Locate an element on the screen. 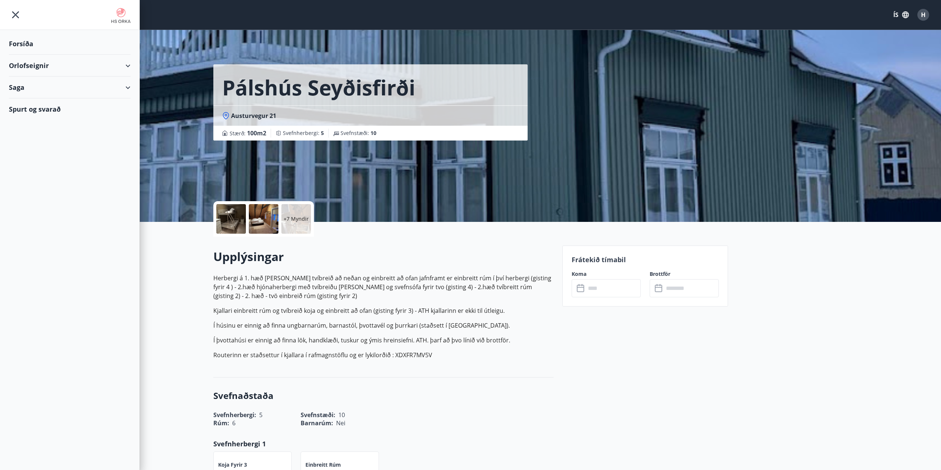  span: 6 is located at coordinates (234, 423).